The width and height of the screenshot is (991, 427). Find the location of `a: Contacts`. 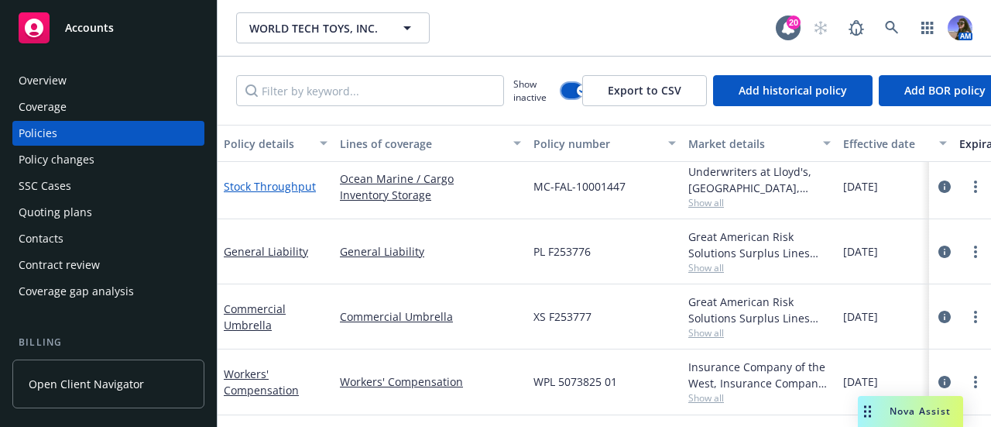

a: Contacts is located at coordinates (108, 238).